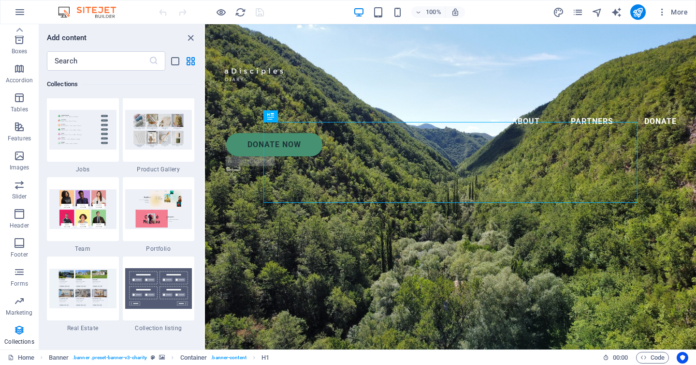  What do you see at coordinates (159, 328) in the screenshot?
I see `span: Collection listing` at bounding box center [159, 328].